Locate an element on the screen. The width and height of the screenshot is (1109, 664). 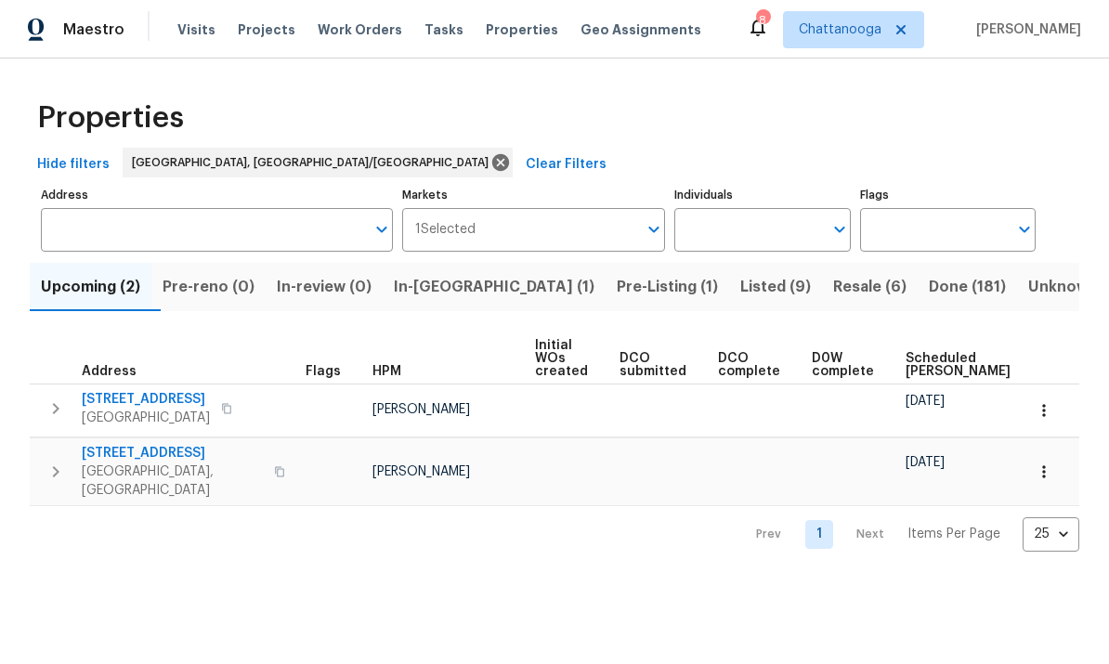
button: Clear Filters is located at coordinates (566, 164).